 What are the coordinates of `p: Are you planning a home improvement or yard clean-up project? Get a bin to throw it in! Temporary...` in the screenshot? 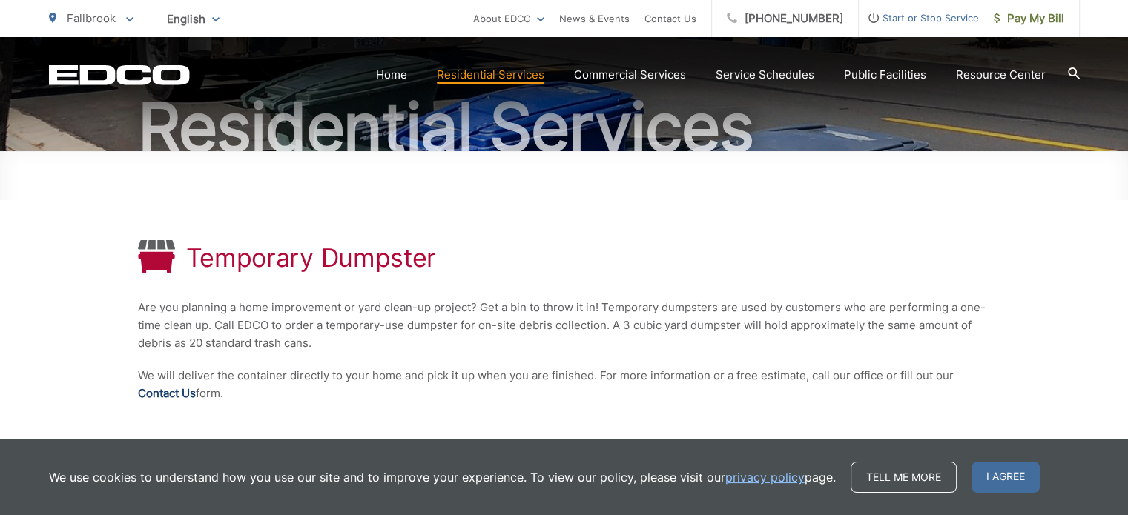 It's located at (564, 325).